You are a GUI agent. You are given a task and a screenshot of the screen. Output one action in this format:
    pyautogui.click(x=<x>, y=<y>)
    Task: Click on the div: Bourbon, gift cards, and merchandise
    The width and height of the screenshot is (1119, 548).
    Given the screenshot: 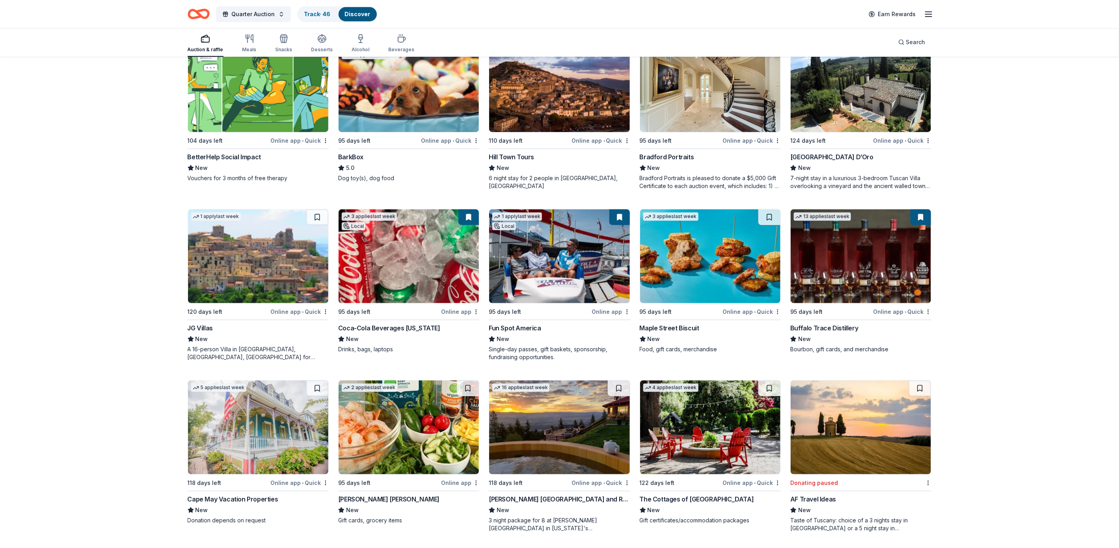 What is the action you would take?
    pyautogui.click(x=861, y=349)
    